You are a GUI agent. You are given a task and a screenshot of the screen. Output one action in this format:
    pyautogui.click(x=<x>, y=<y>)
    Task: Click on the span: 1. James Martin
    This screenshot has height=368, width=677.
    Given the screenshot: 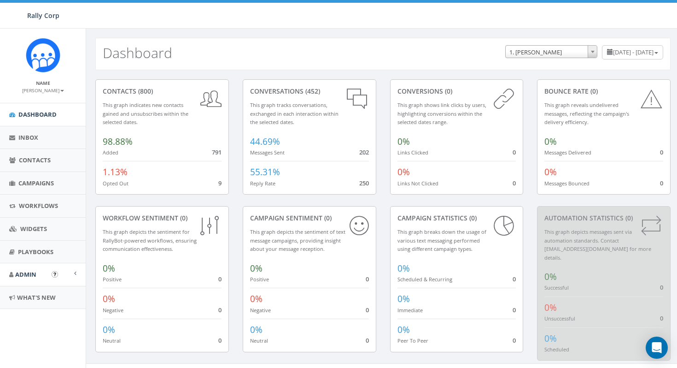 What is the action you would take?
    pyautogui.click(x=552, y=52)
    